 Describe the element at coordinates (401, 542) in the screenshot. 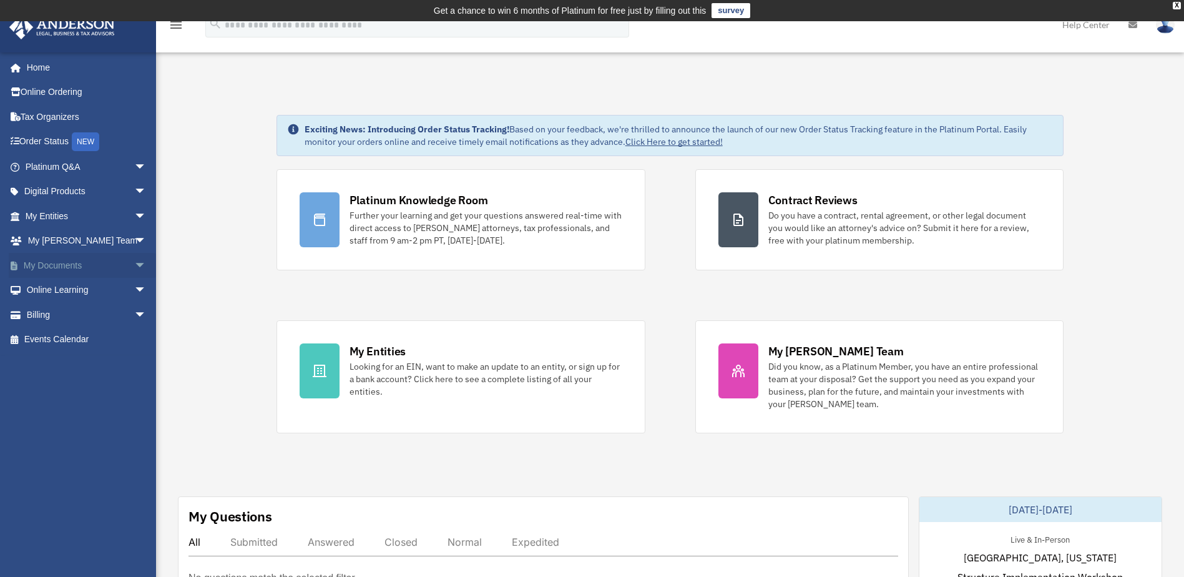

I see `div: Closed` at that location.